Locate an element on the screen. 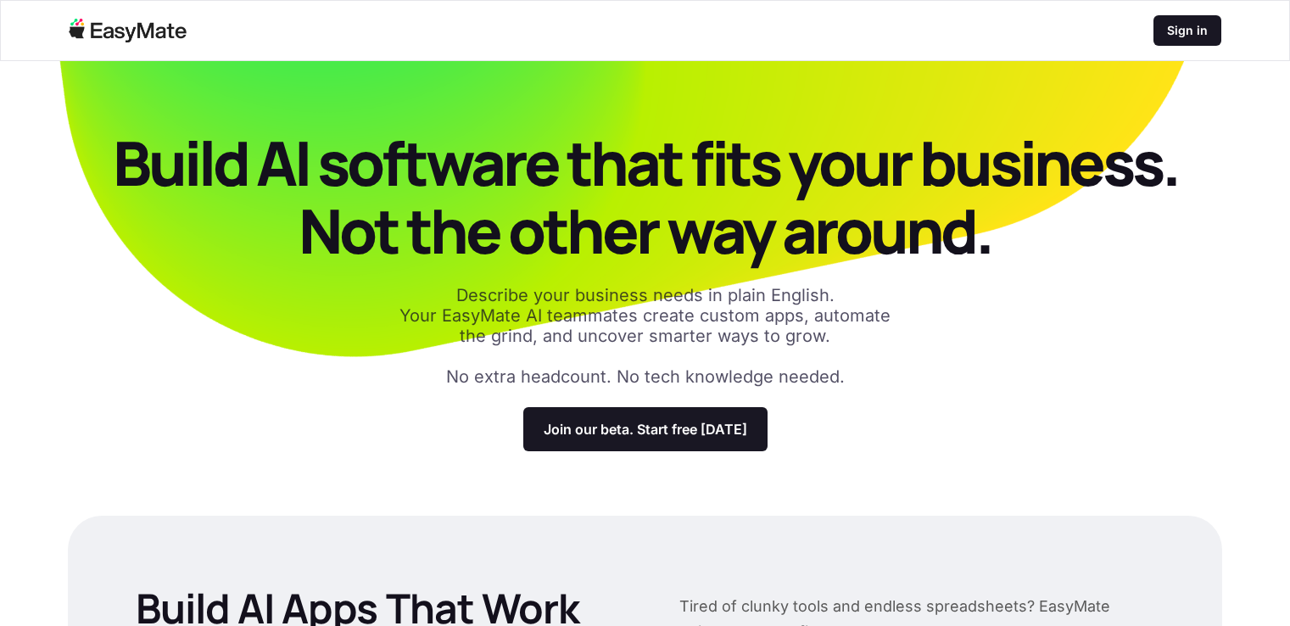 This screenshot has width=1290, height=626. p: No extra headcount. No tech knowledge needed. is located at coordinates (646, 377).